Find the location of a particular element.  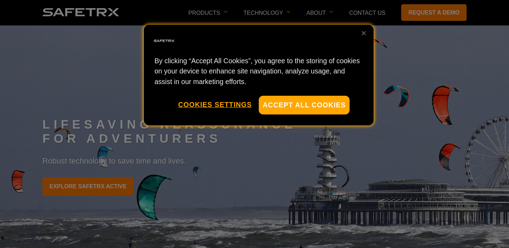

img: Safe Tracks is located at coordinates (164, 41).